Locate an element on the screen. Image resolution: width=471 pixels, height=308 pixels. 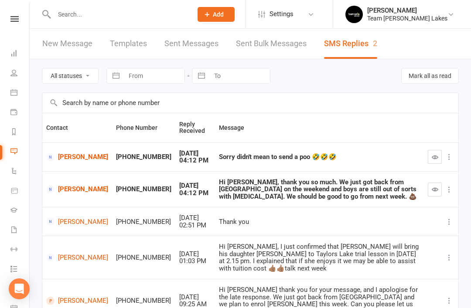
div: Thank you is located at coordinates (319, 222).